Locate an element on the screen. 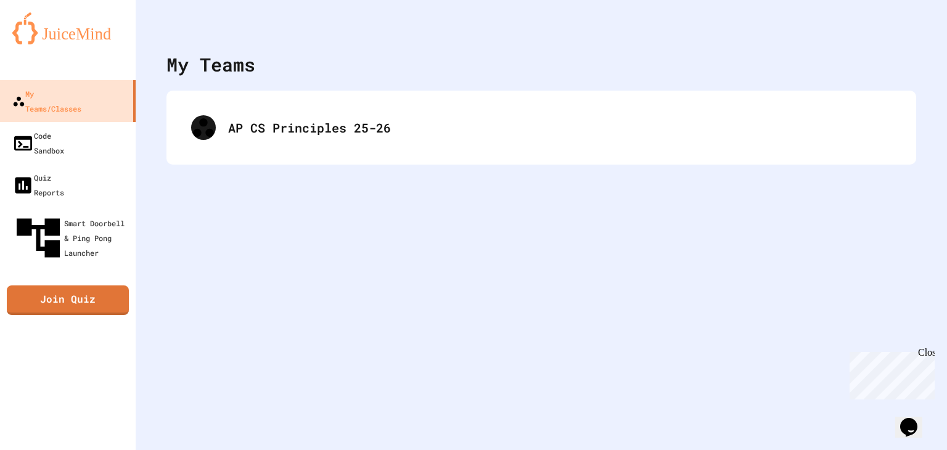  div: My Teams/Classes is located at coordinates (47, 101).